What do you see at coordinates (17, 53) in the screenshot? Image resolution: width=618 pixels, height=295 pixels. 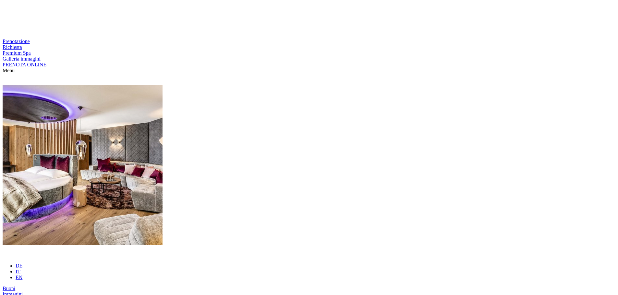 I see `a: Premium Spa` at bounding box center [17, 53].